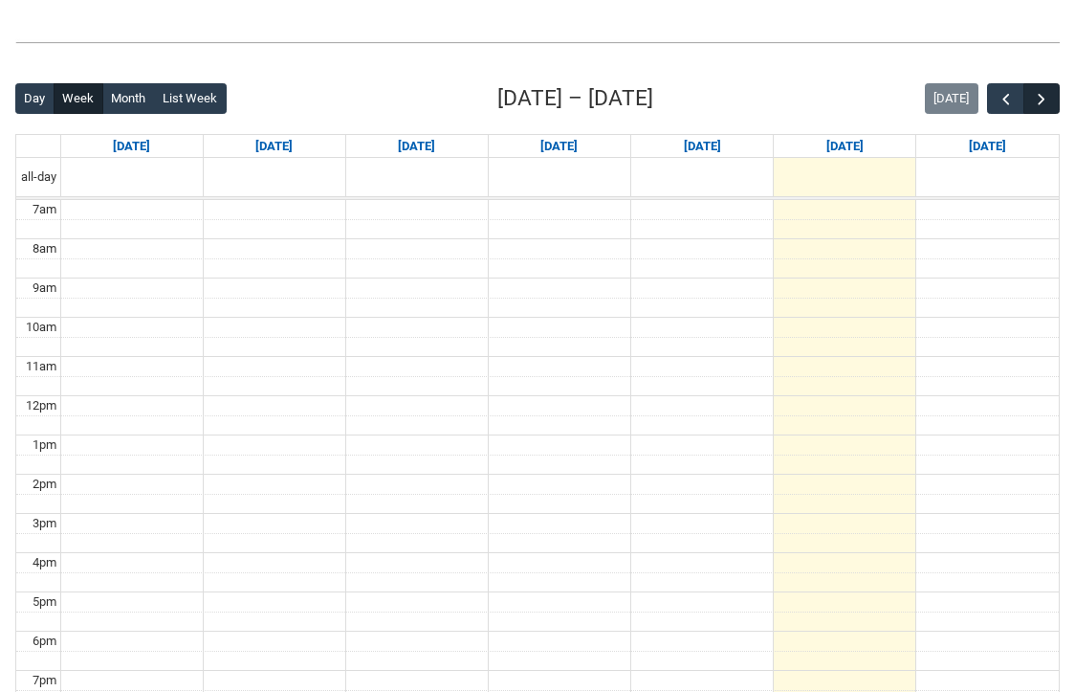  What do you see at coordinates (44, 210) in the screenshot?
I see `div: 7am` at bounding box center [44, 210].